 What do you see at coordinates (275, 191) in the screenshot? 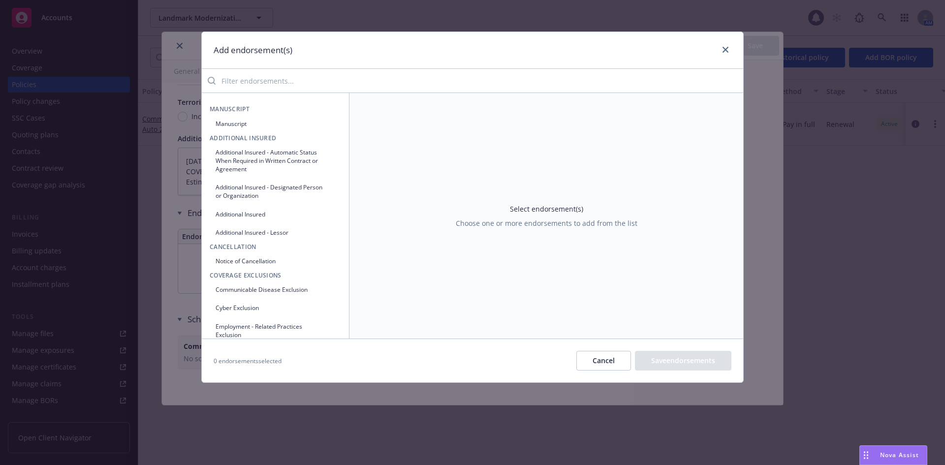
I see `button: Additional Insured - Designated Person or Organization` at bounding box center [275, 191].